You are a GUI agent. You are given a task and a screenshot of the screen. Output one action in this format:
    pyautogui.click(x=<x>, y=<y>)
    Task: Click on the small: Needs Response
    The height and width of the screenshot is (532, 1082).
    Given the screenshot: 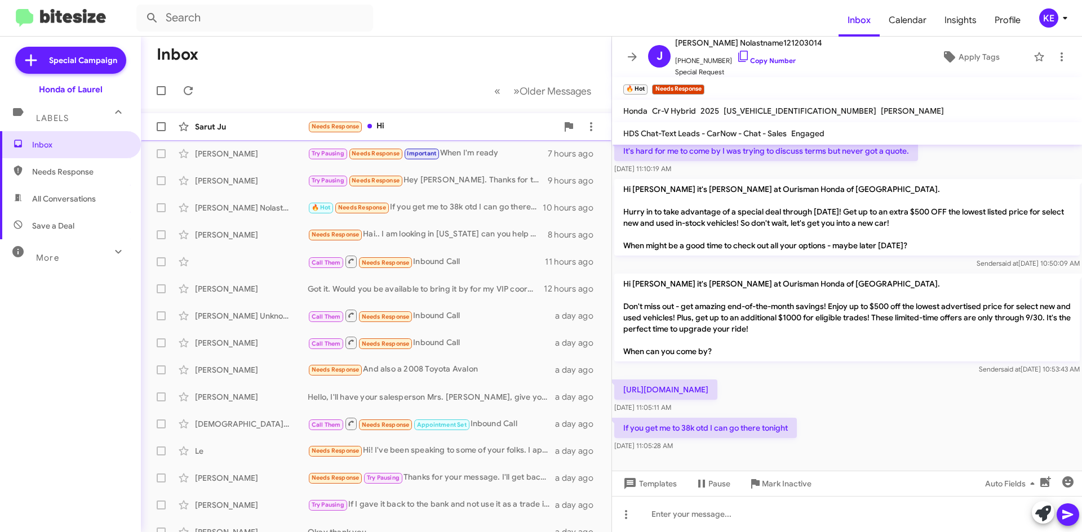 What is the action you would take?
    pyautogui.click(x=678, y=90)
    